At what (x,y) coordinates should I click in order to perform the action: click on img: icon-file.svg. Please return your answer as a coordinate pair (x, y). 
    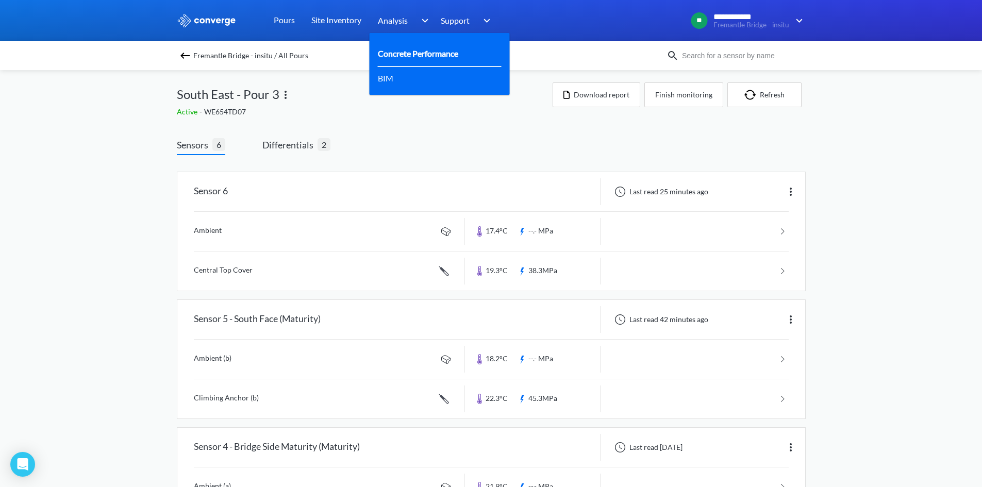
    Looking at the image, I should click on (566, 95).